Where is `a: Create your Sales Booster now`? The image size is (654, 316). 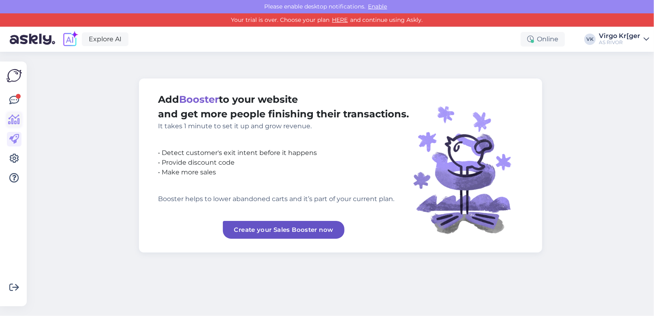
a: Create your Sales Booster now is located at coordinates (283, 230).